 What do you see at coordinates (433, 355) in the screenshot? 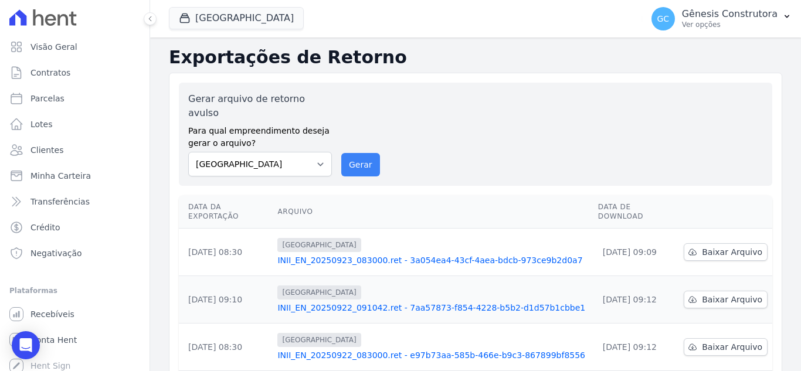
I see `a: INII_EN_20250922_083000.ret - e97b73aa-585b-466e-b9c3-867899bf8556` at bounding box center [433, 355].